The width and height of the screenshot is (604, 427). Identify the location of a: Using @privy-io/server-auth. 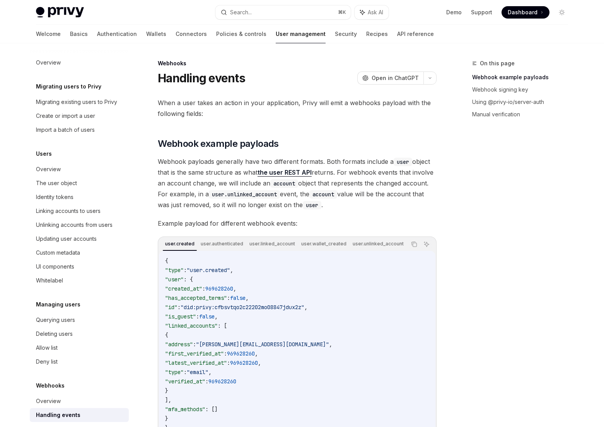
(523, 102).